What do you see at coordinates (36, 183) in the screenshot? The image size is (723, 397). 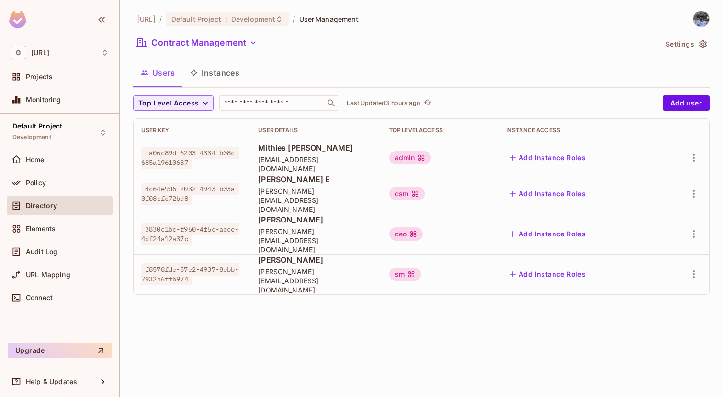 I see `span: Policy` at bounding box center [36, 183].